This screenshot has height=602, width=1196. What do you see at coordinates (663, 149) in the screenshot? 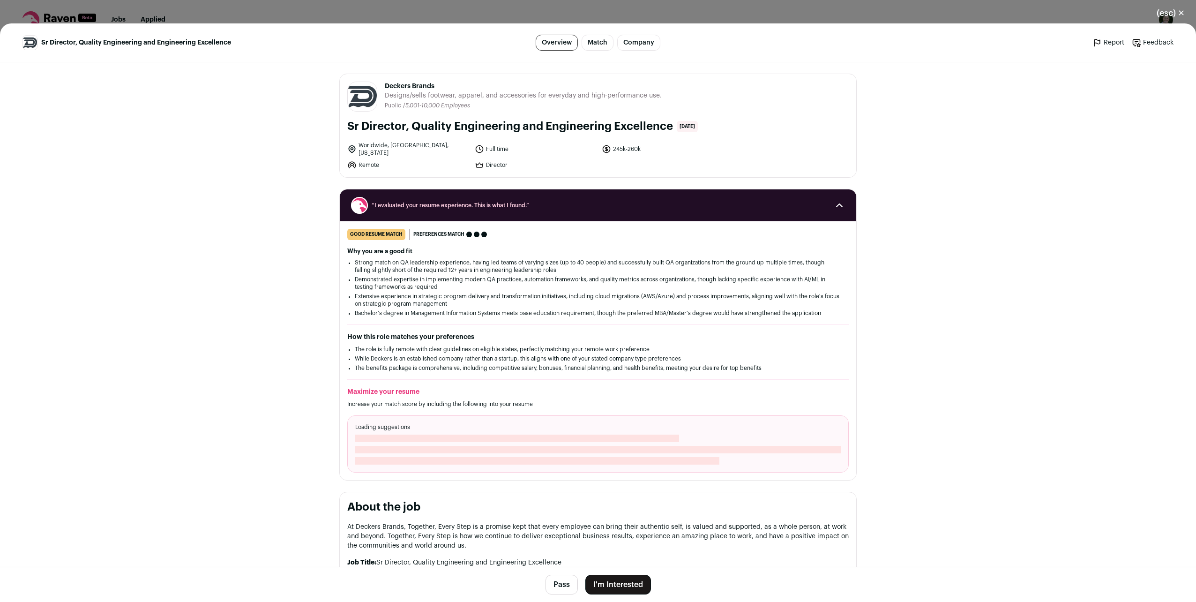
I see `li: 245k-260k` at bounding box center [663, 149].